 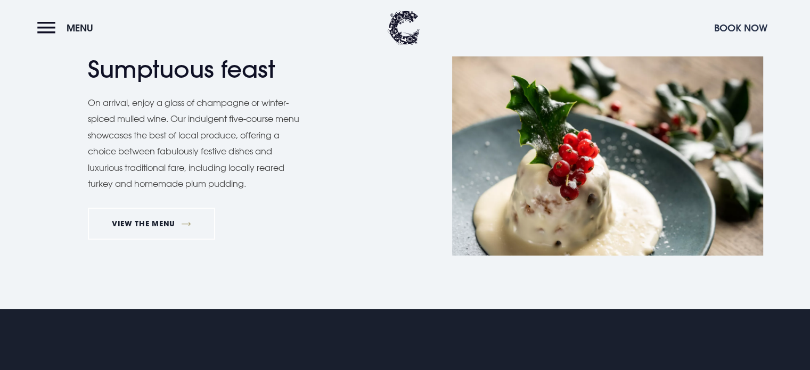 What do you see at coordinates (608, 152) in the screenshot?
I see `img: Christmas Day Dinner Northern Ireland` at bounding box center [608, 152].